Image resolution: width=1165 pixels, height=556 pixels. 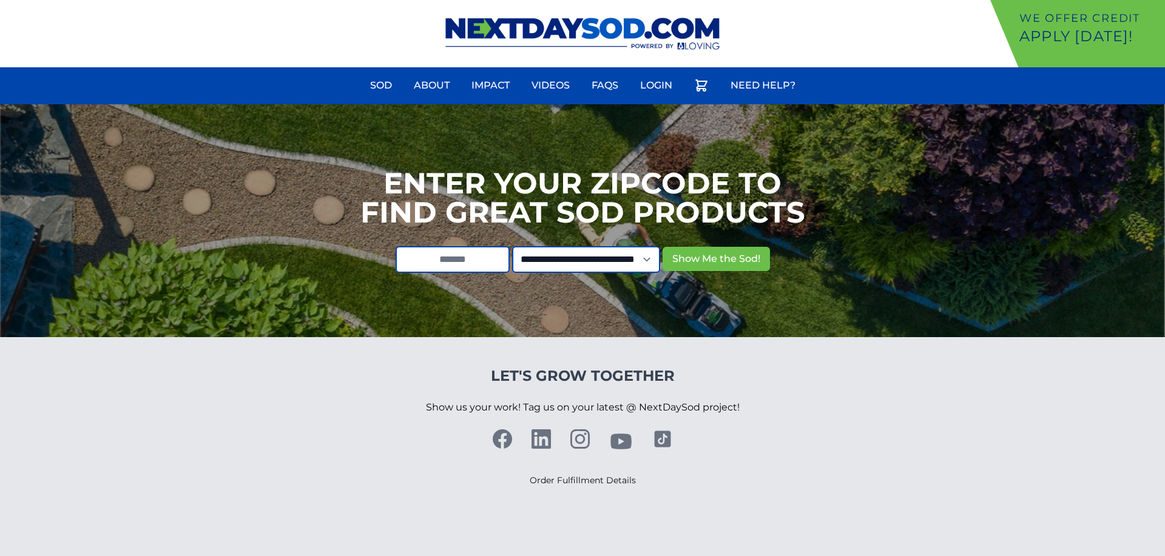 I want to click on a: Order Fulfillment Details, so click(x=583, y=481).